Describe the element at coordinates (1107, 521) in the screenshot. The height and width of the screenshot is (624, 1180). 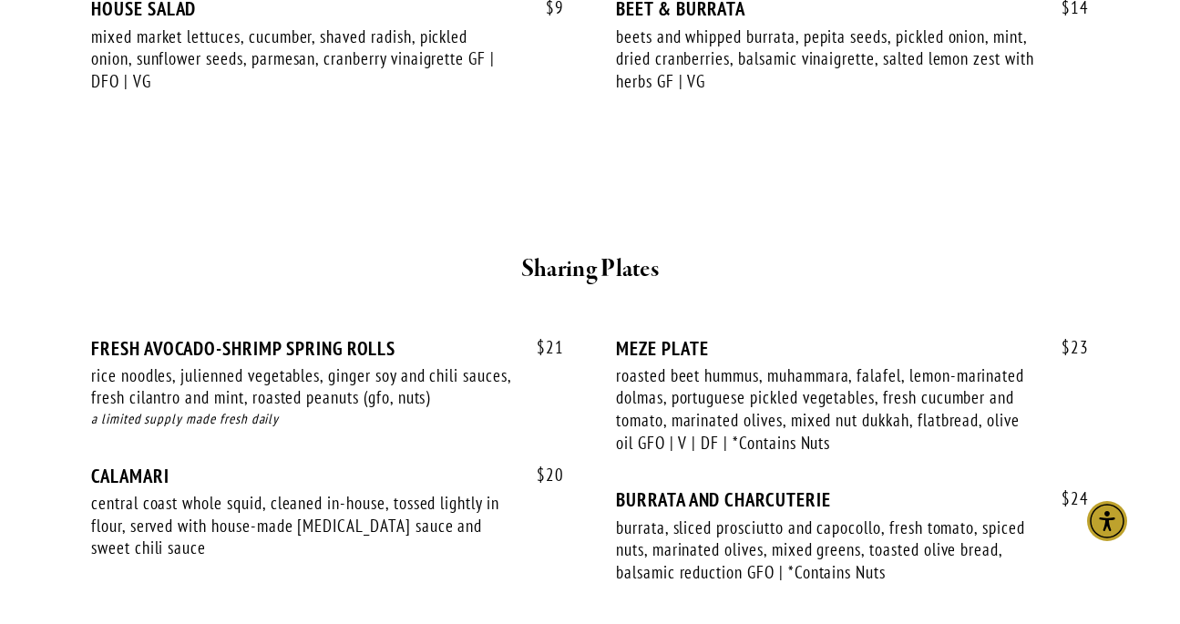
I see `div: Accessibility Menu` at that location.